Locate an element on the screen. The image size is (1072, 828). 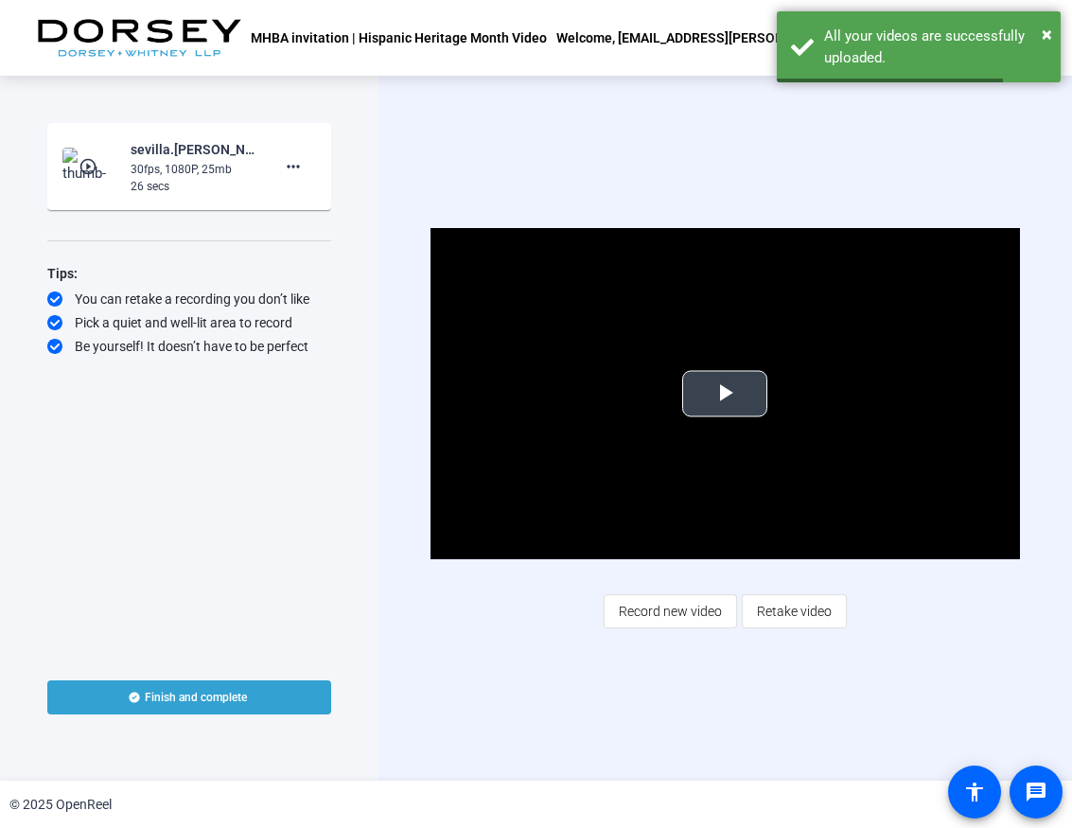
button: Retake video is located at coordinates (794, 611).